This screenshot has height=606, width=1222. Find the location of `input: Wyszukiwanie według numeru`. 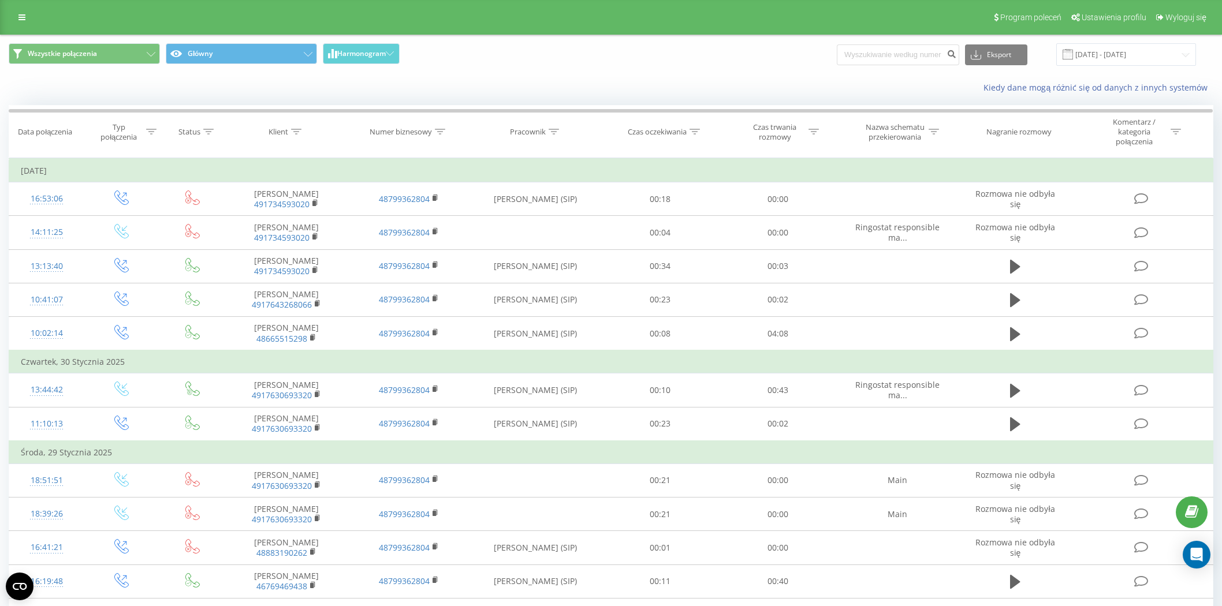

input: Wyszukiwanie według numeru is located at coordinates (898, 55).